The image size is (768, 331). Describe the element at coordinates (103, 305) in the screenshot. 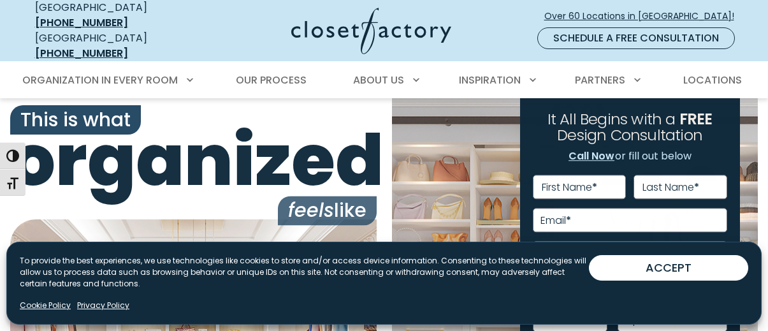

I see `a: Privacy Policy` at that location.